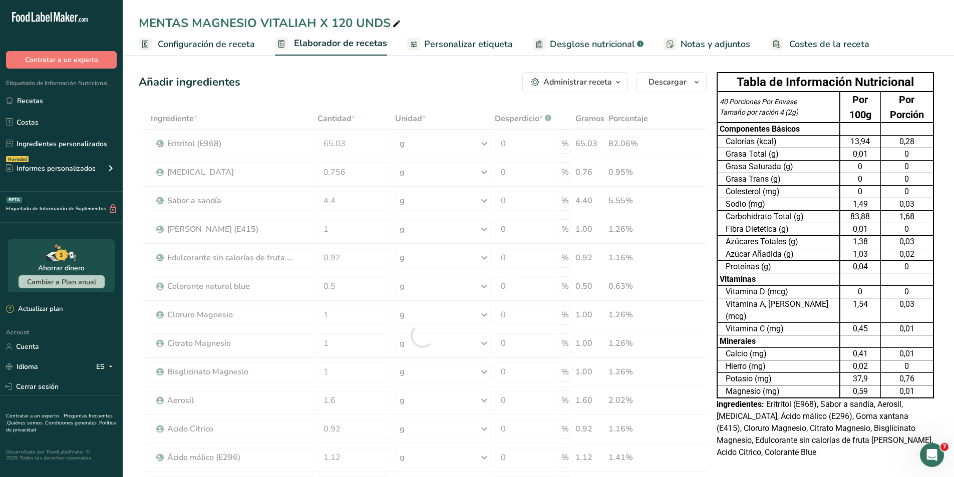 This screenshot has width=954, height=477. I want to click on td: Minerales, so click(778, 342).